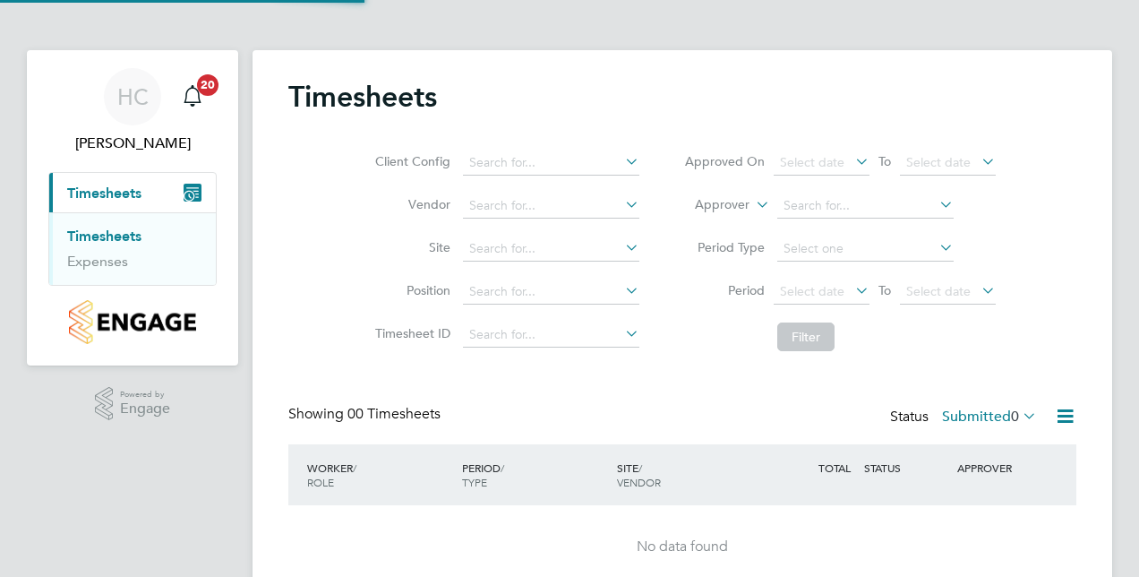  I want to click on span: Powered by, so click(145, 394).